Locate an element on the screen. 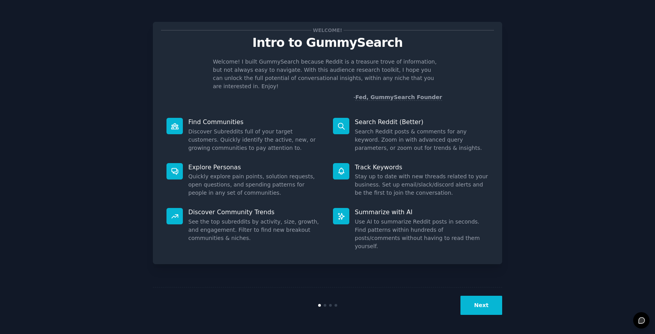 The width and height of the screenshot is (655, 334). dd: See the top subreddits by activity, size, growth, and engagement. Filter to find new breakout com... is located at coordinates (255, 230).